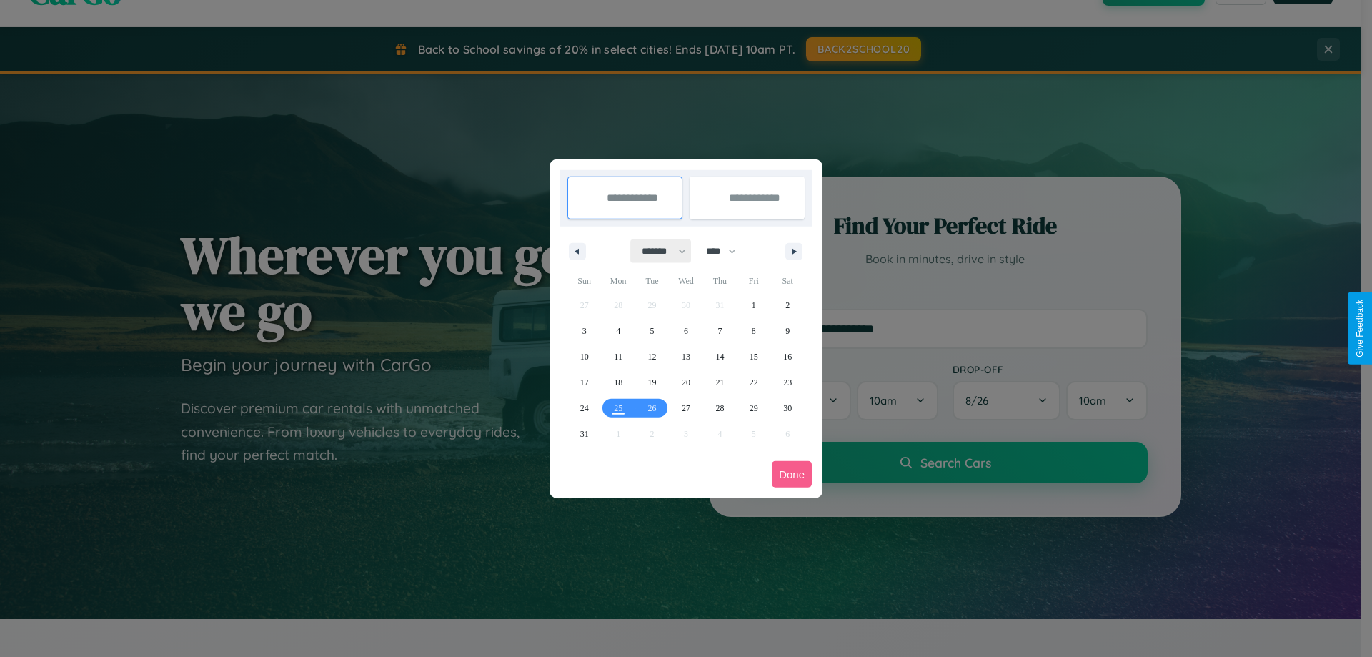 This screenshot has width=1372, height=657. I want to click on span: 27, so click(686, 408).